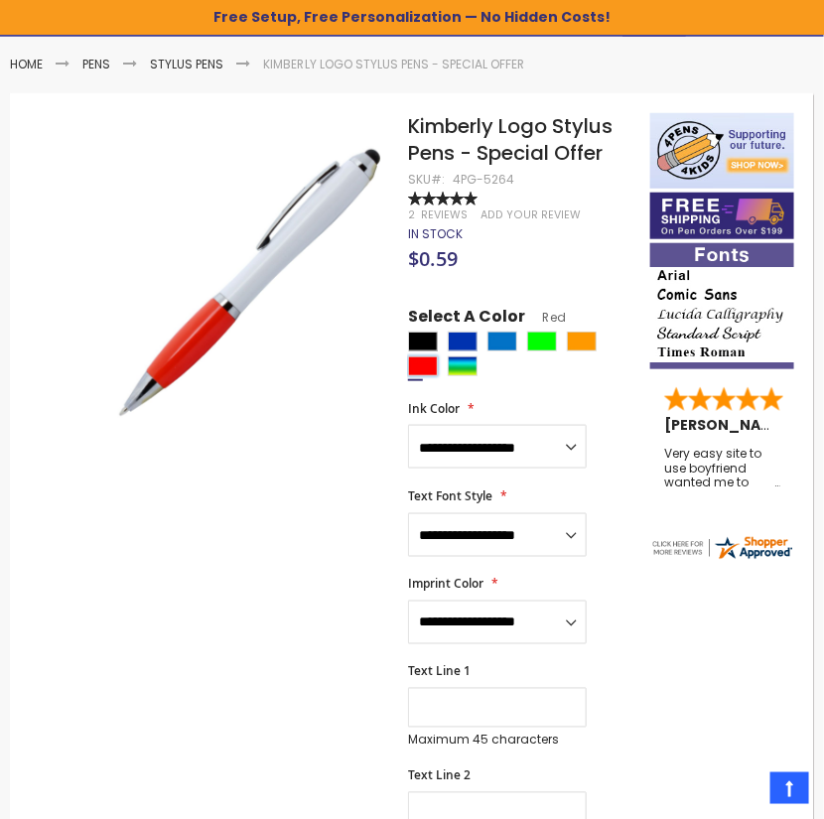 The width and height of the screenshot is (824, 819). What do you see at coordinates (26, 64) in the screenshot?
I see `a: Home` at bounding box center [26, 64].